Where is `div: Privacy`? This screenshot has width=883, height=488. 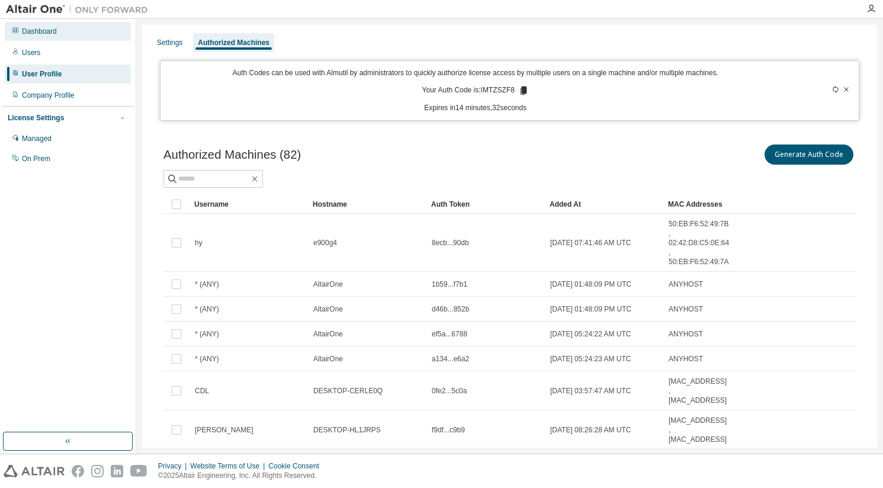 div: Privacy is located at coordinates (174, 466).